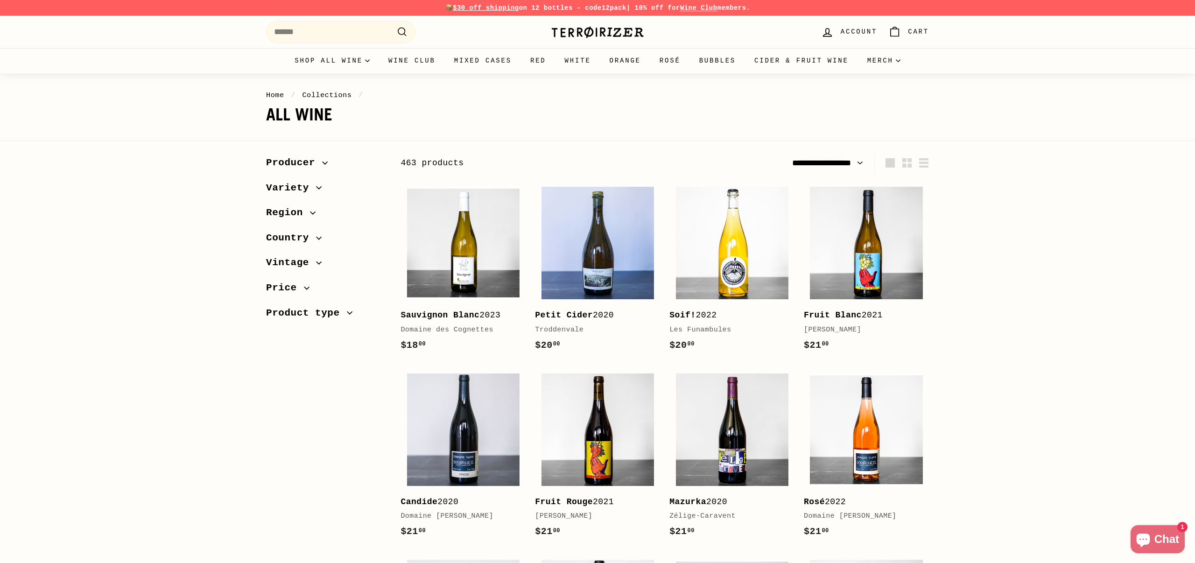 The height and width of the screenshot is (563, 1195). Describe the element at coordinates (326, 215) in the screenshot. I see `button: Region` at that location.